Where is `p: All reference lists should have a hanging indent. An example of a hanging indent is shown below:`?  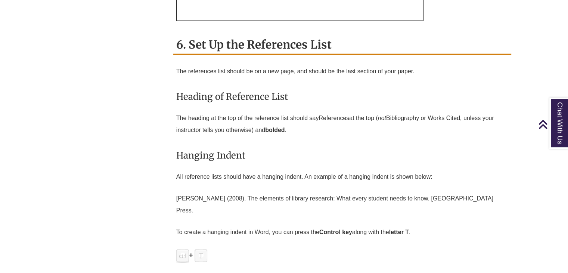 p: All reference lists should have a hanging indent. An example of a hanging indent is shown below: is located at coordinates (342, 177).